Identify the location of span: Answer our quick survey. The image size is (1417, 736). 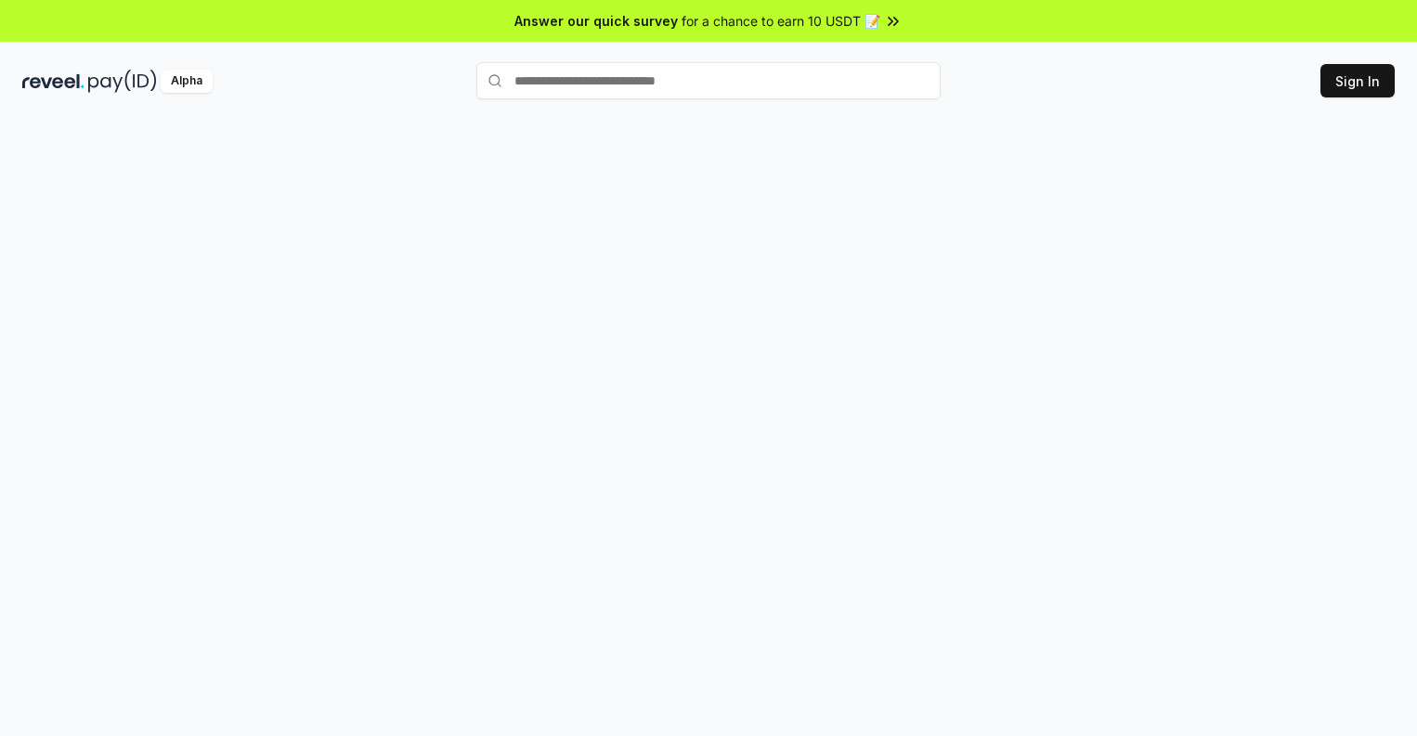
(596, 20).